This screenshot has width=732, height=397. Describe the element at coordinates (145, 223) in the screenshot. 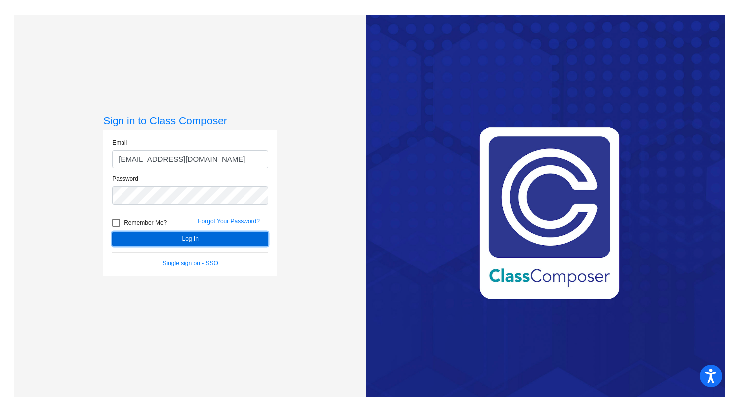

I see `span: Remember Me?` at that location.